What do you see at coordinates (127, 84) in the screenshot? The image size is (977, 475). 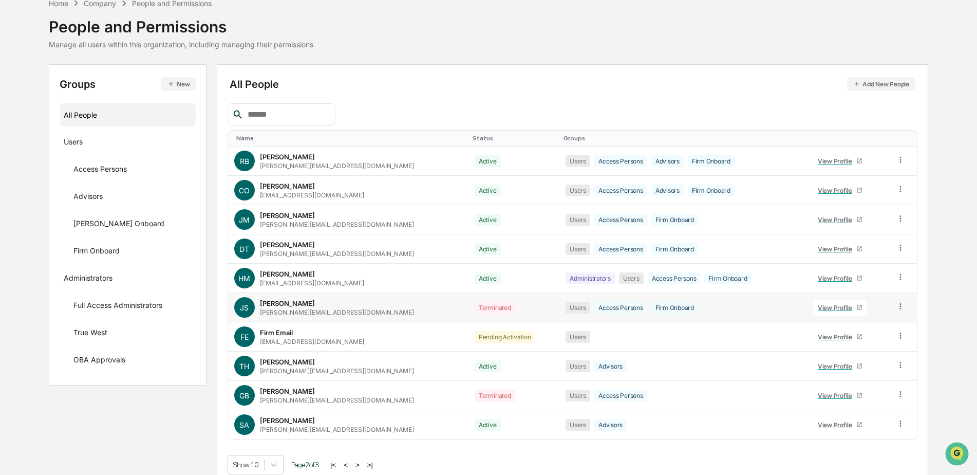 I see `div: Groups` at bounding box center [127, 84].